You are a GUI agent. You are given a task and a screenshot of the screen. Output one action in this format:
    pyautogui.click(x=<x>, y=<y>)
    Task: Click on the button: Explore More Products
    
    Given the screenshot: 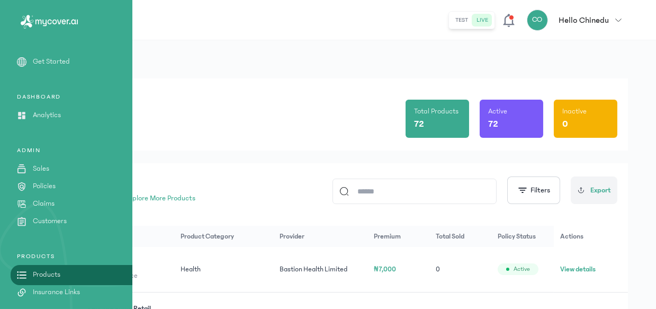 What is the action you would take?
    pyautogui.click(x=154, y=198)
    